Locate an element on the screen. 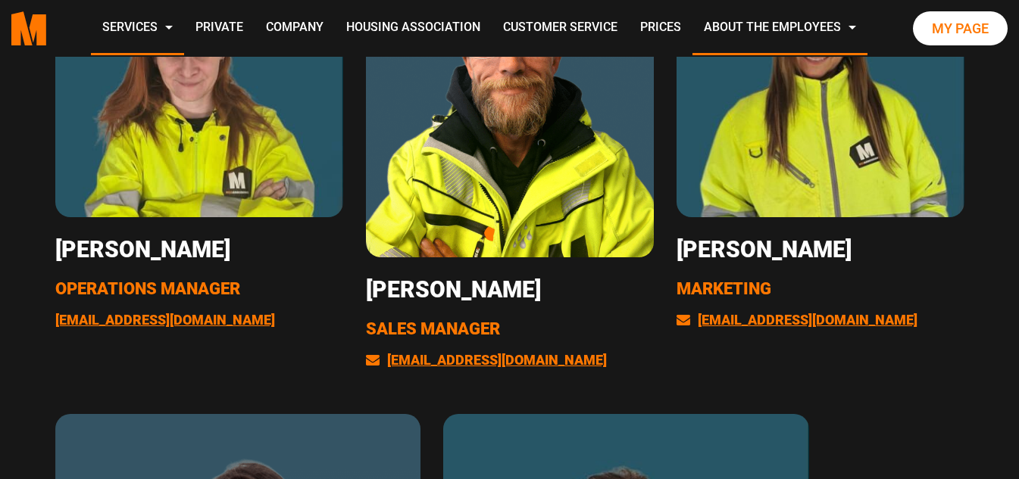 The height and width of the screenshot is (479, 1019). a: Services is located at coordinates (137, 28).